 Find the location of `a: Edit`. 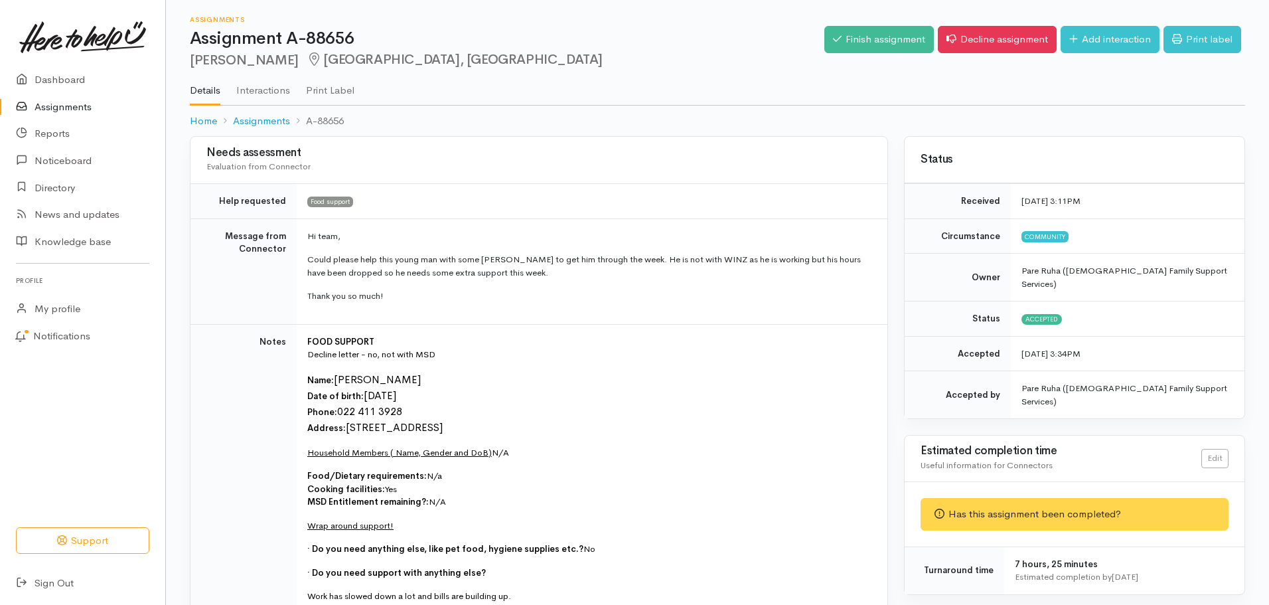

a: Edit is located at coordinates (1215, 458).